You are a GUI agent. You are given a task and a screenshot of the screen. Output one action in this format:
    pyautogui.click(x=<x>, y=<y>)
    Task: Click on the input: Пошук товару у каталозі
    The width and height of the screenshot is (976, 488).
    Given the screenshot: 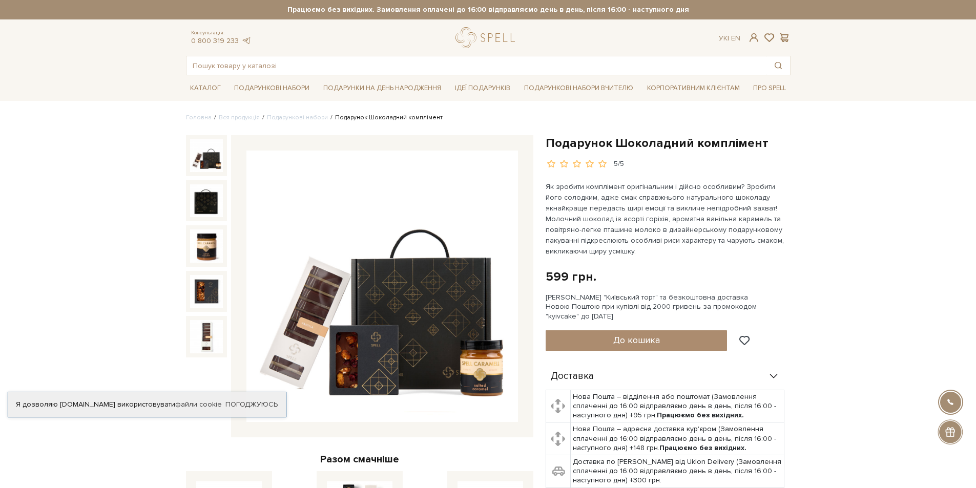 What is the action you would take?
    pyautogui.click(x=476, y=66)
    